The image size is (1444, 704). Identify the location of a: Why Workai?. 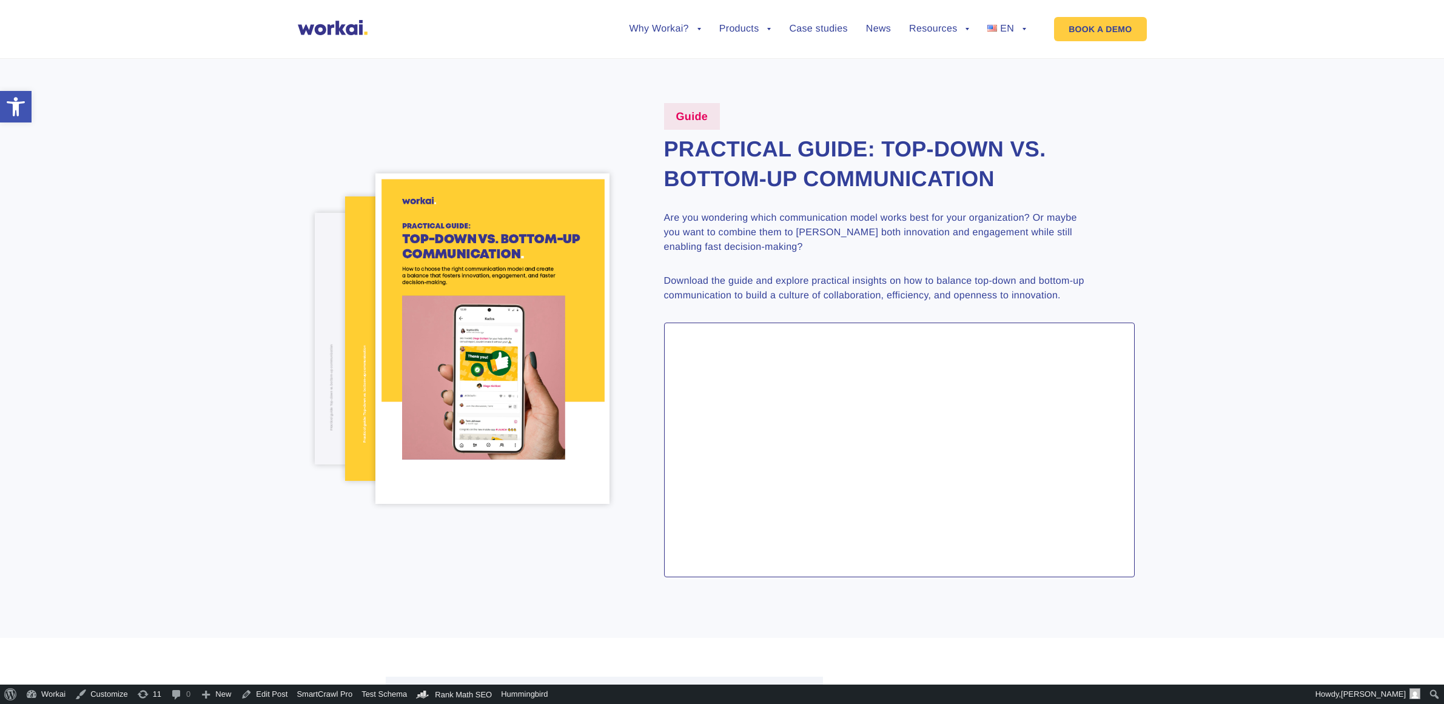
(665, 29).